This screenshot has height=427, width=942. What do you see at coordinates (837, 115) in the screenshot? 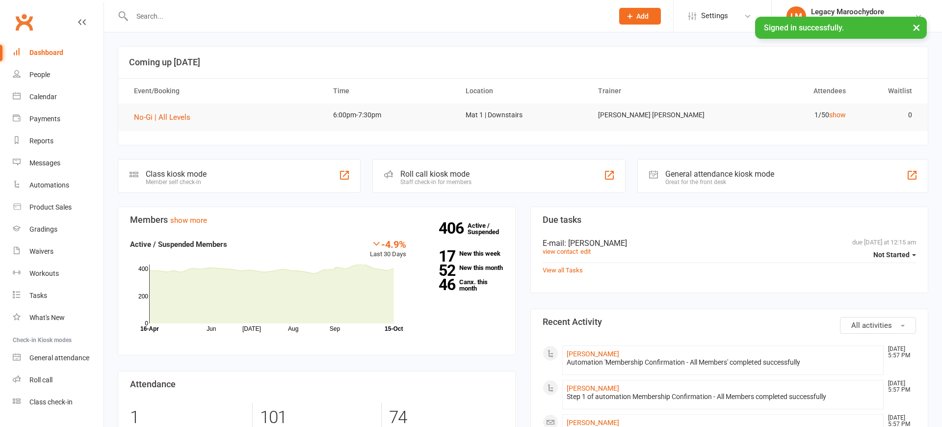
I see `a: show` at bounding box center [837, 115].